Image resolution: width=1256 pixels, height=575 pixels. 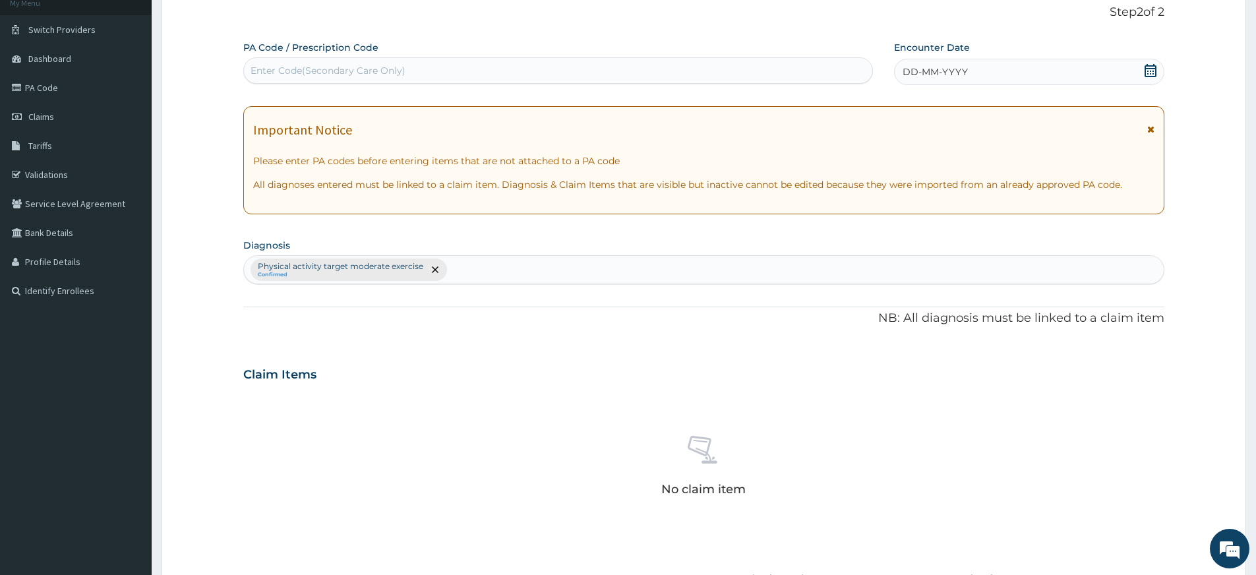 I want to click on p: All diagnoses entered must be linked to a claim item. Diagnosis & Claim Items that are visible bu..., so click(x=703, y=185).